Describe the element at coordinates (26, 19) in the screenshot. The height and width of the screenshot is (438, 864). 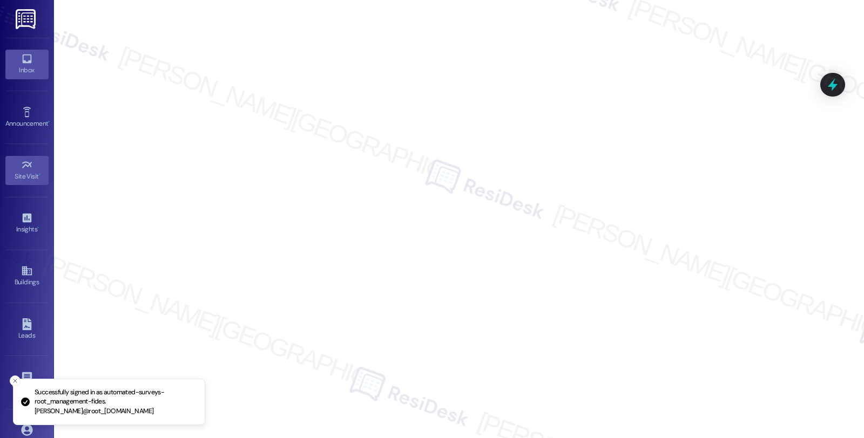
I see `img: ResiDesk Logo` at that location.